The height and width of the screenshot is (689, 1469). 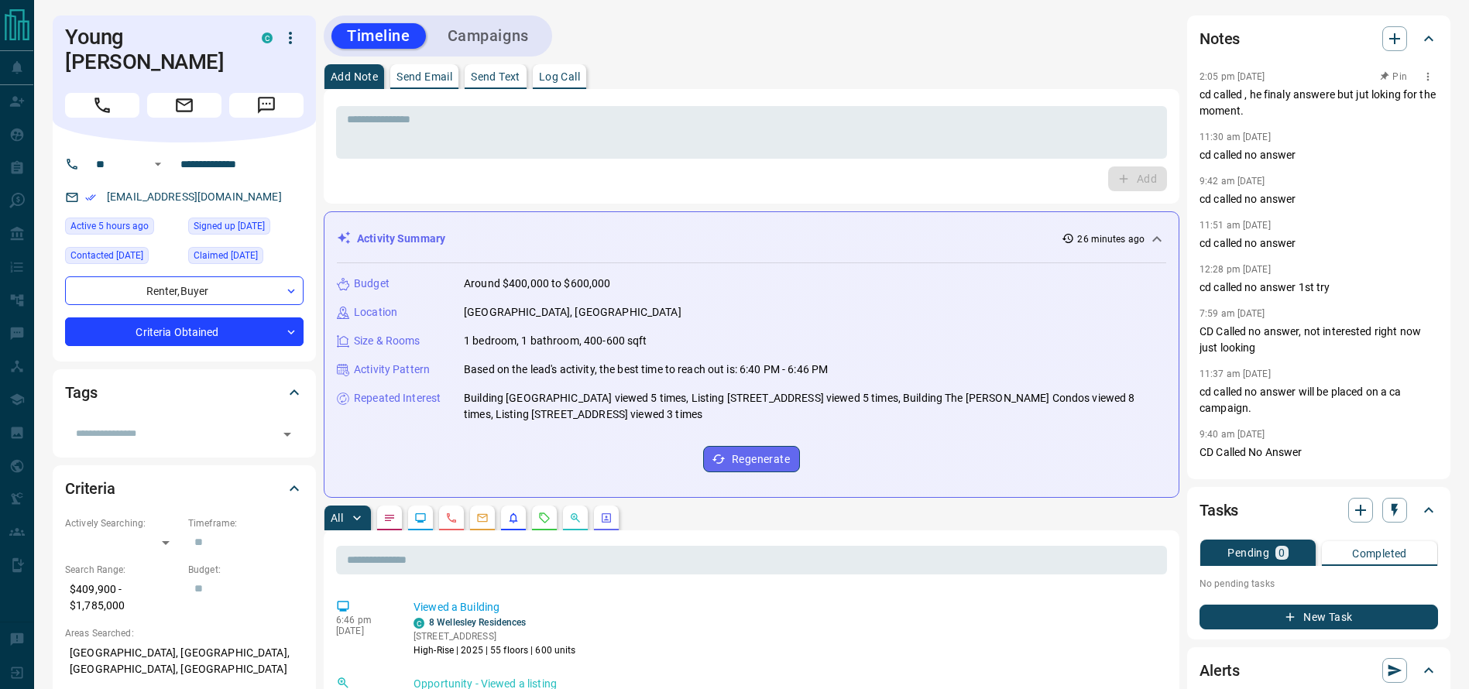 What do you see at coordinates (1248, 553) in the screenshot?
I see `p: Pending` at bounding box center [1248, 553].